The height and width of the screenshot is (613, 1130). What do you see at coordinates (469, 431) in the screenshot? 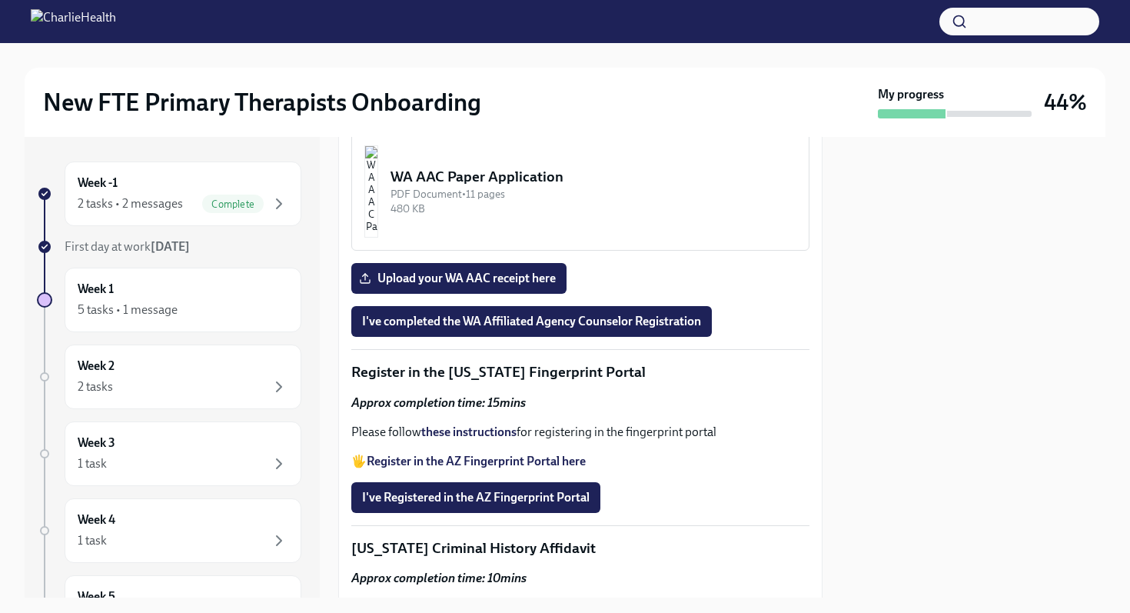
I see `a: these instructions` at bounding box center [469, 431].